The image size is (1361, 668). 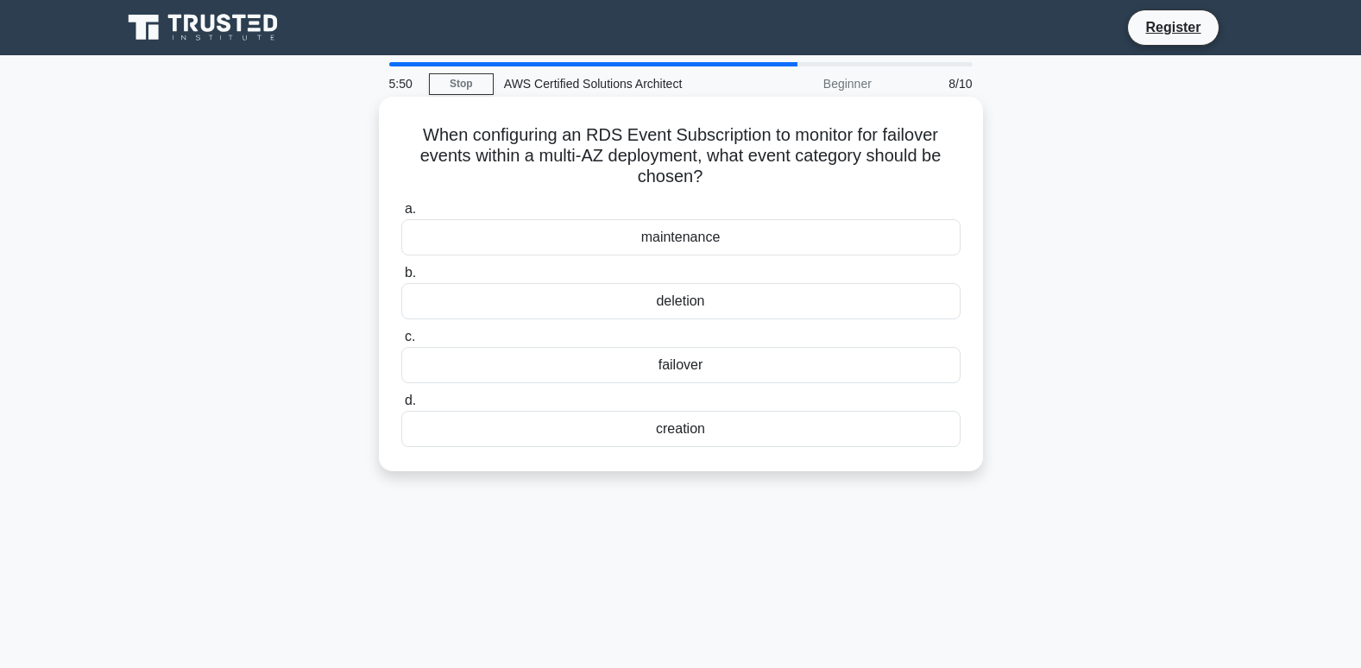 I want to click on div: Beginner, so click(x=806, y=84).